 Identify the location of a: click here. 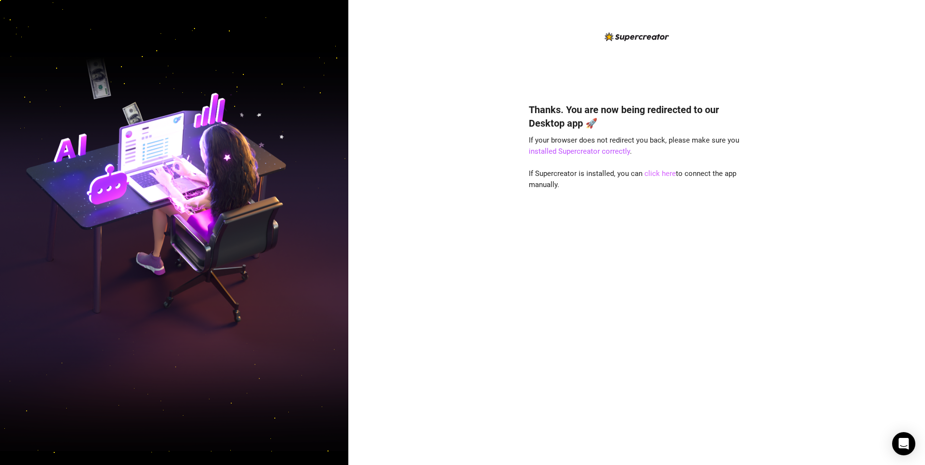
(660, 174).